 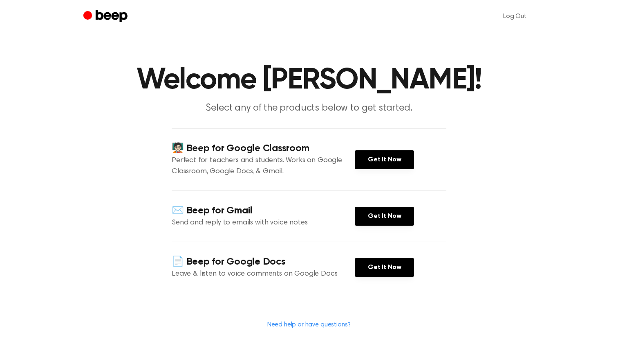 I want to click on a: Need help or have questions?, so click(x=309, y=324).